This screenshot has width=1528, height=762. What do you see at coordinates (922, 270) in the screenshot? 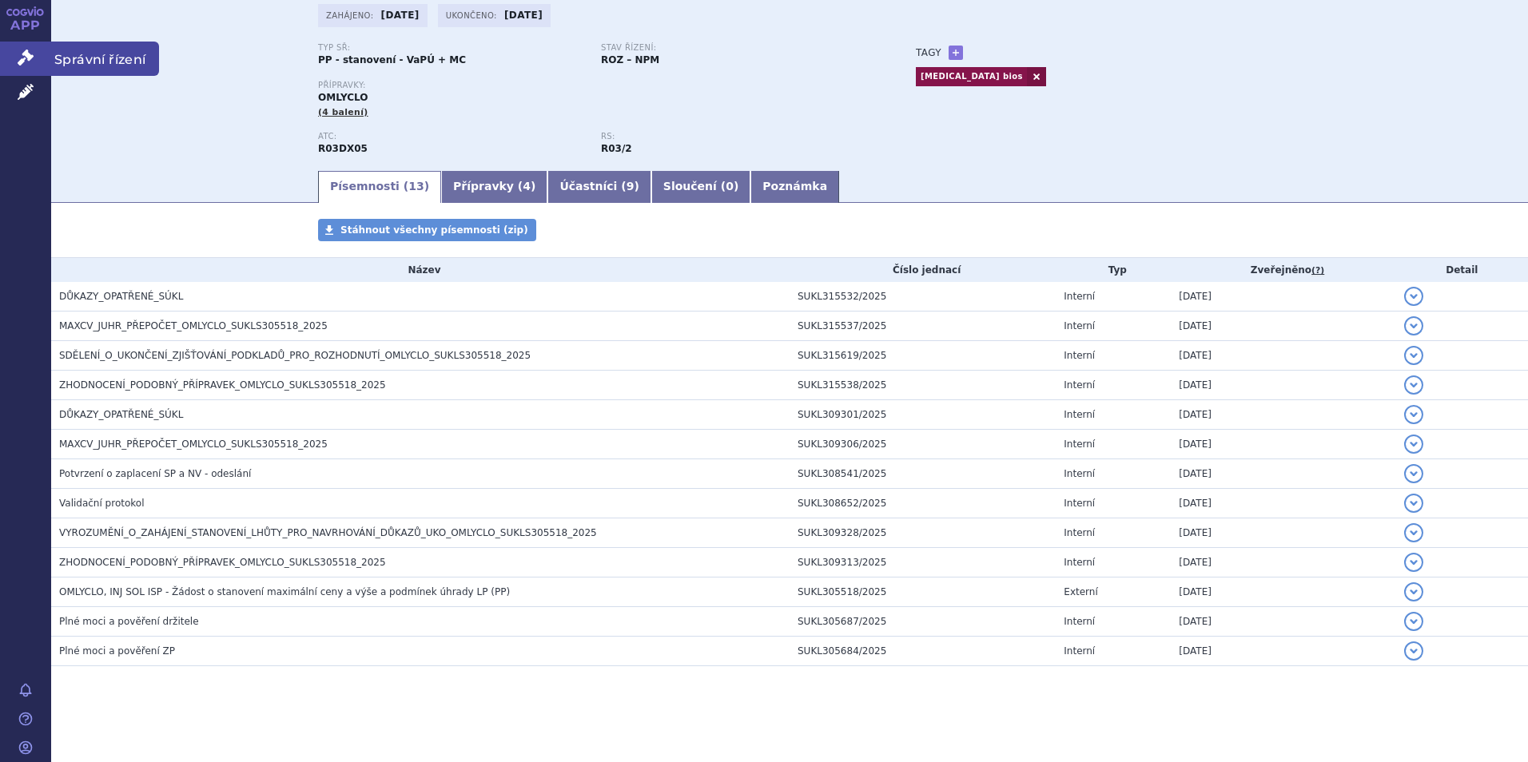
I see `th: Číslo jednací` at bounding box center [922, 270].